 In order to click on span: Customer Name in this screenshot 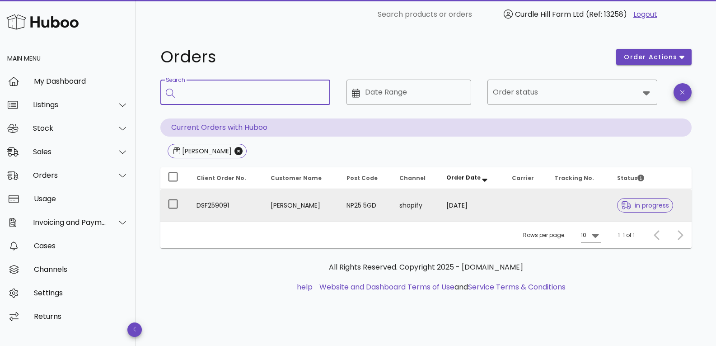, I will do `click(296, 178)`.